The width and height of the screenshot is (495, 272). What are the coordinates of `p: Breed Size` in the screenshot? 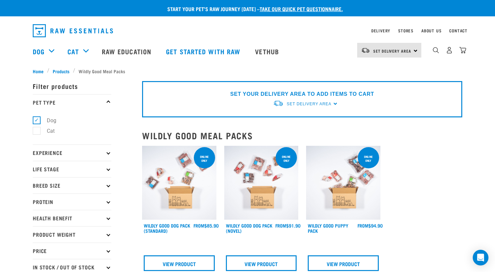 It's located at (72, 186).